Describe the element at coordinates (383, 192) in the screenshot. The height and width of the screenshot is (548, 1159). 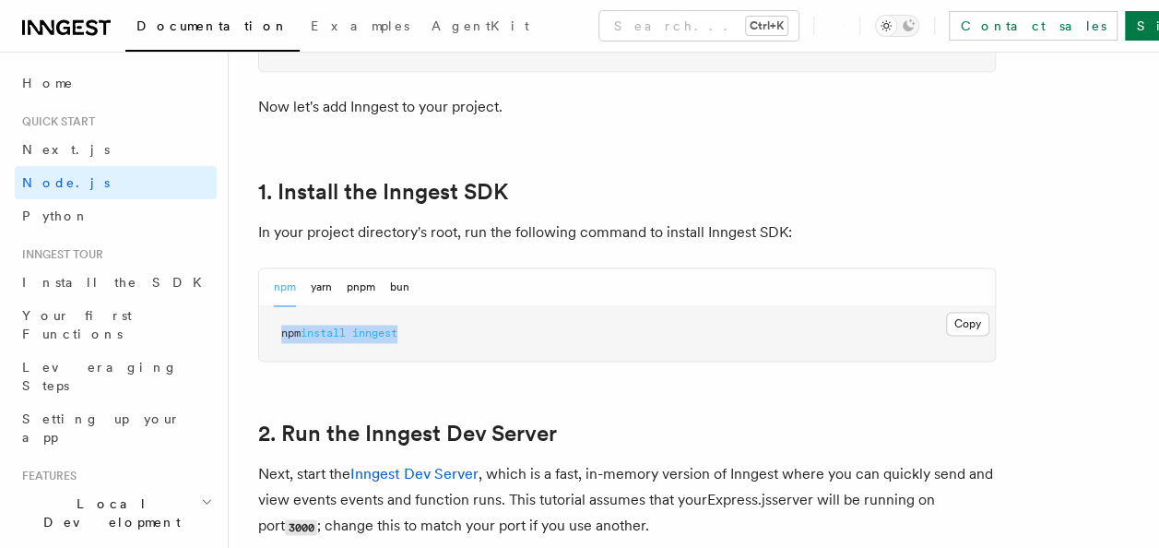
I see `a: 1. Install the Inngest SDK` at that location.